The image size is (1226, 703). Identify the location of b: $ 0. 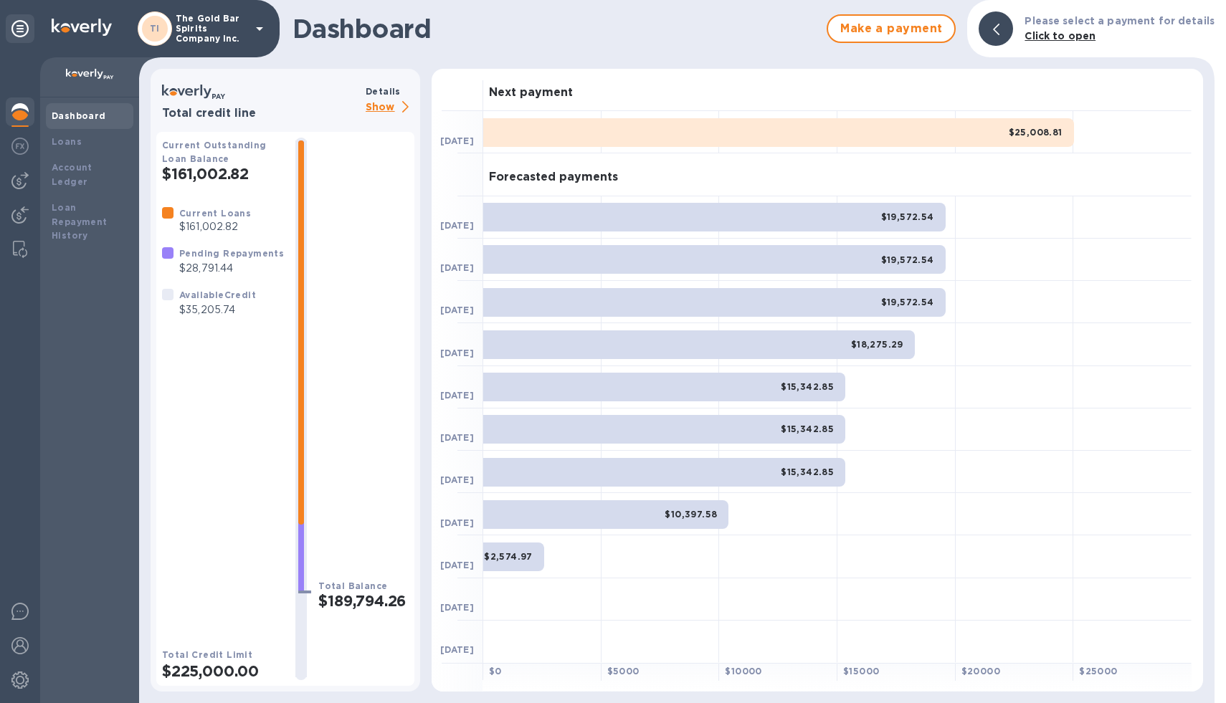
(496, 671).